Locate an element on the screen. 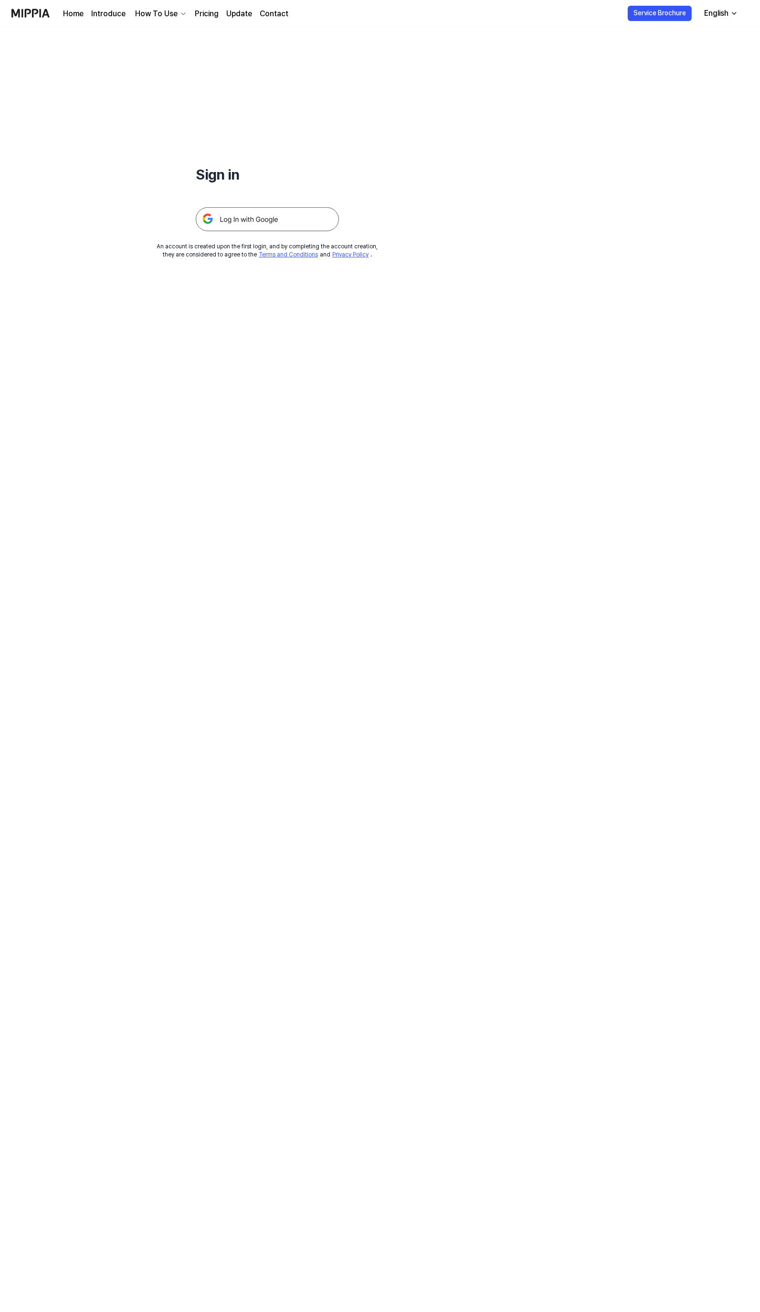 The width and height of the screenshot is (760, 1312). a: Update is located at coordinates (239, 14).